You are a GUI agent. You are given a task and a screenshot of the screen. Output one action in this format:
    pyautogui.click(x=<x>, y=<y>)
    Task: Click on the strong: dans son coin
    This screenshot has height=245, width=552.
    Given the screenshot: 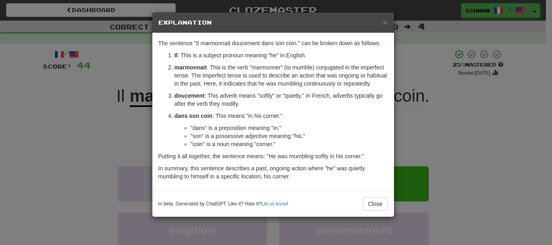 What is the action you would take?
    pyautogui.click(x=193, y=116)
    